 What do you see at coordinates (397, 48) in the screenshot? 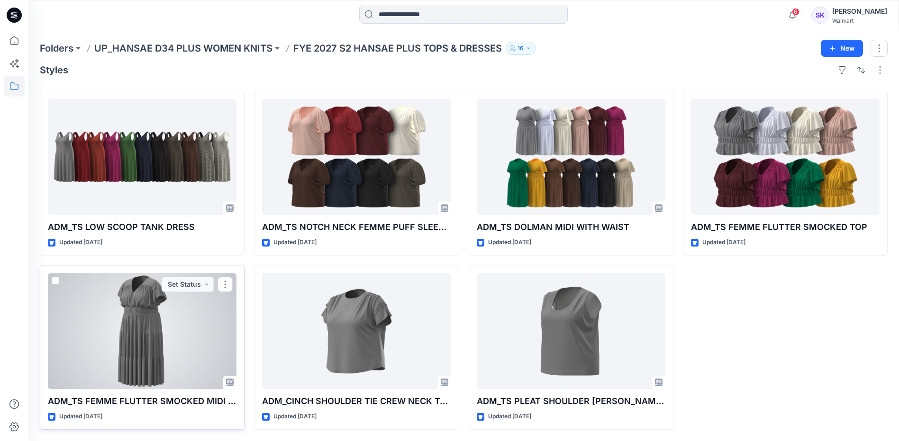
I see `p: FYE 2027 S2 HANSAE PLUS TOPS & DRESSES` at bounding box center [397, 48].